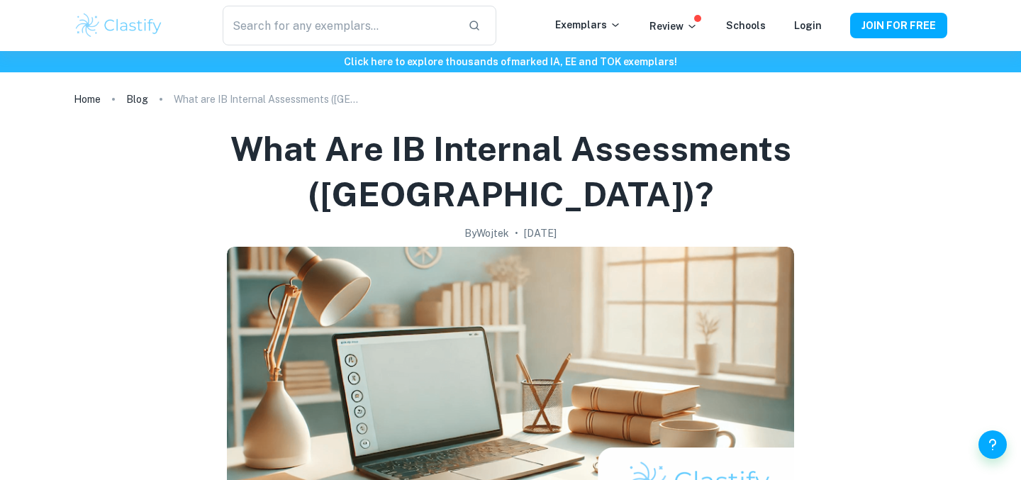  Describe the element at coordinates (746, 26) in the screenshot. I see `a: Schools` at that location.